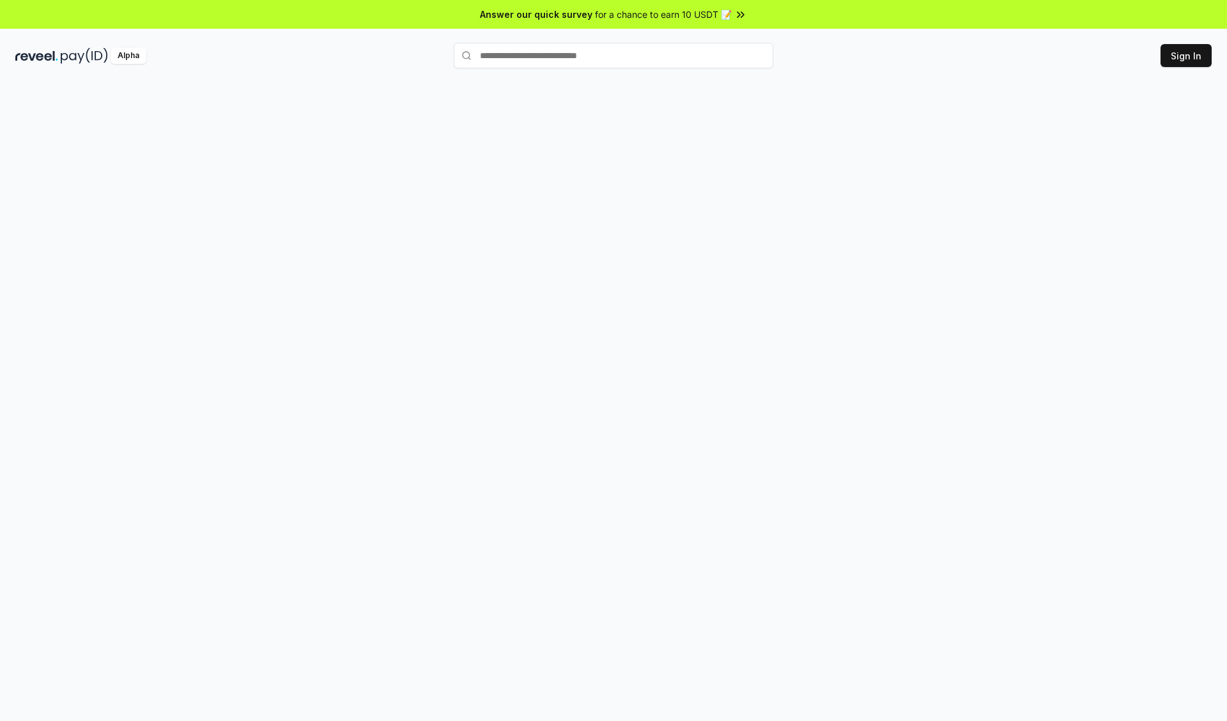 This screenshot has height=721, width=1227. Describe the element at coordinates (663, 14) in the screenshot. I see `span: for a chance to earn 10 USDT 📝` at that location.